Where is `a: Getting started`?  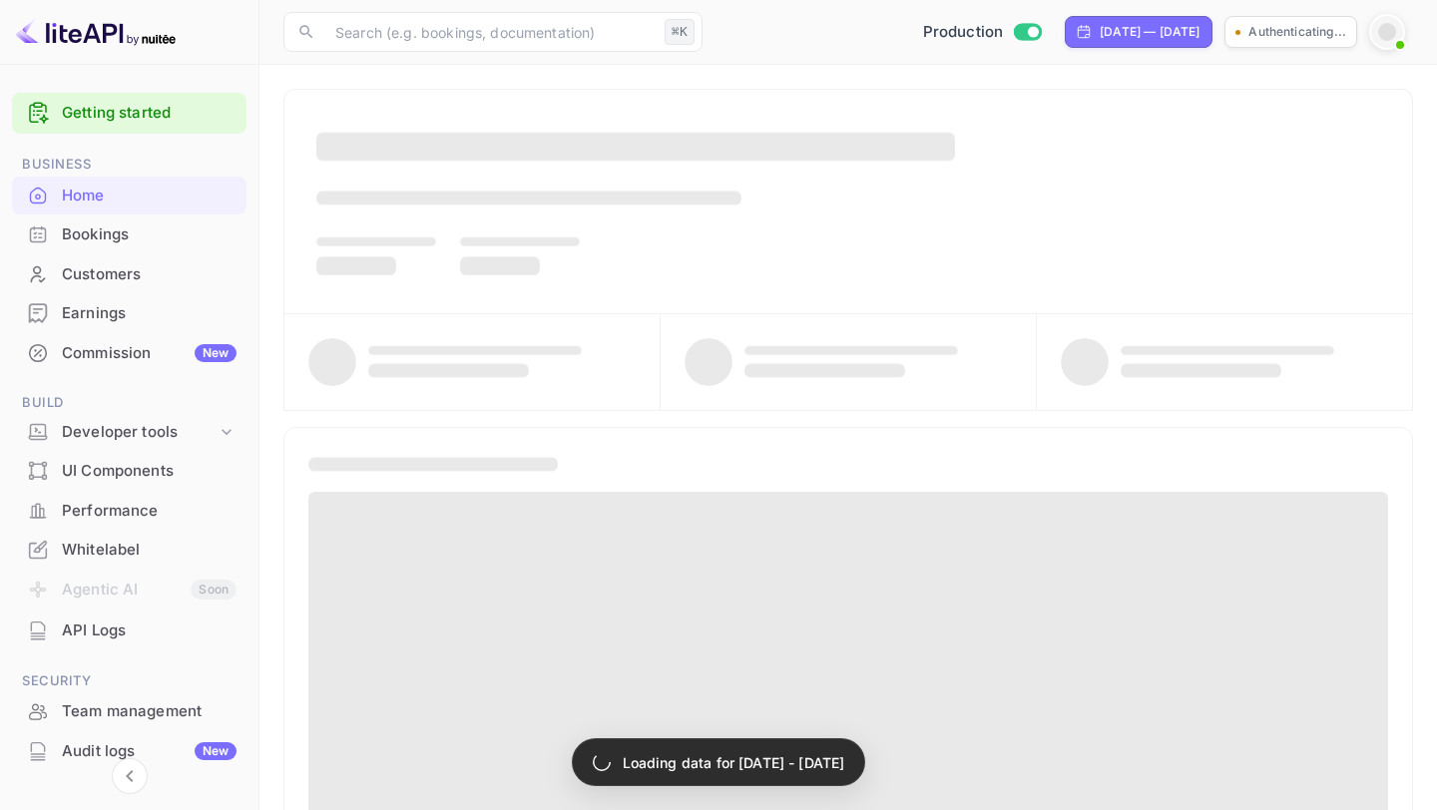 a: Getting started is located at coordinates (149, 113).